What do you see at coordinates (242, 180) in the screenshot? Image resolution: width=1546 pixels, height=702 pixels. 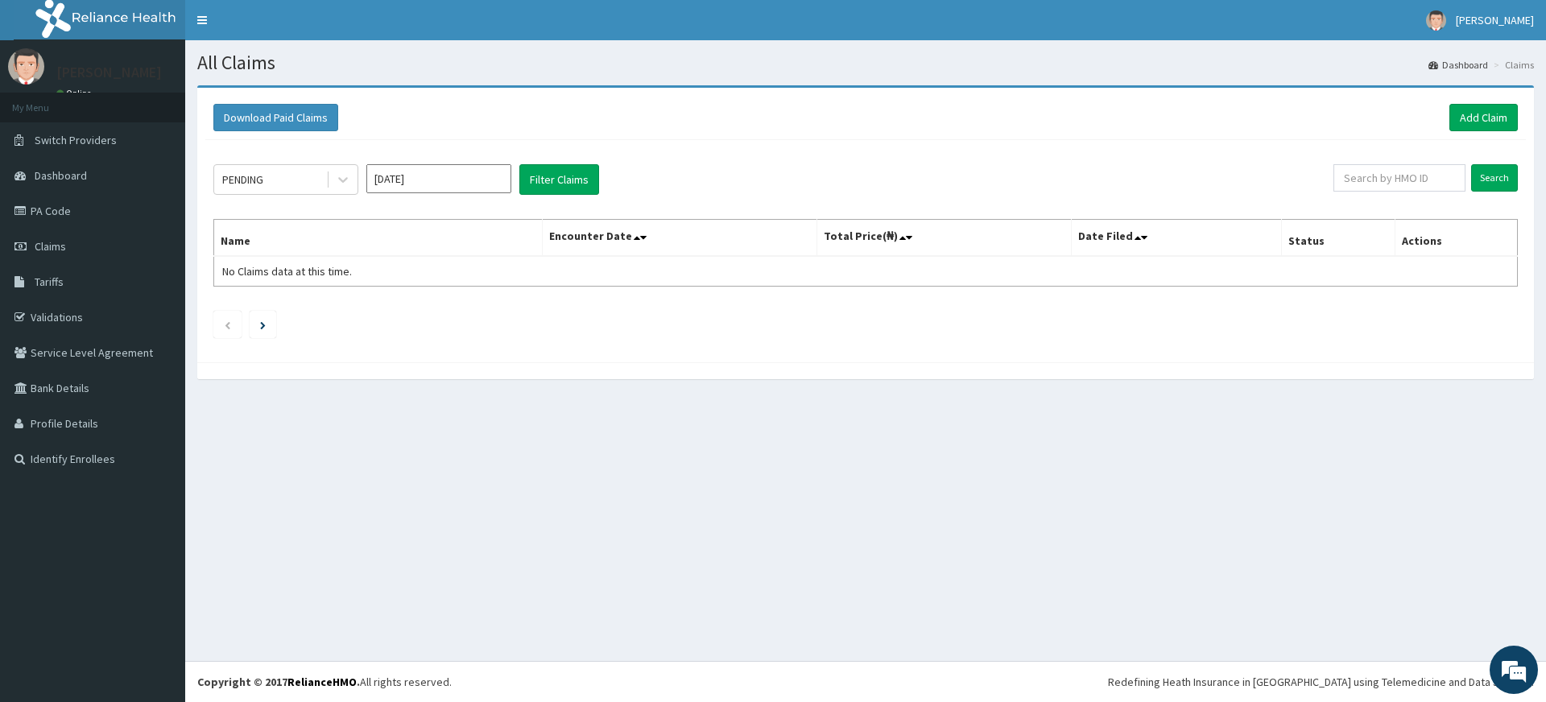 I see `div: PENDING` at bounding box center [242, 180].